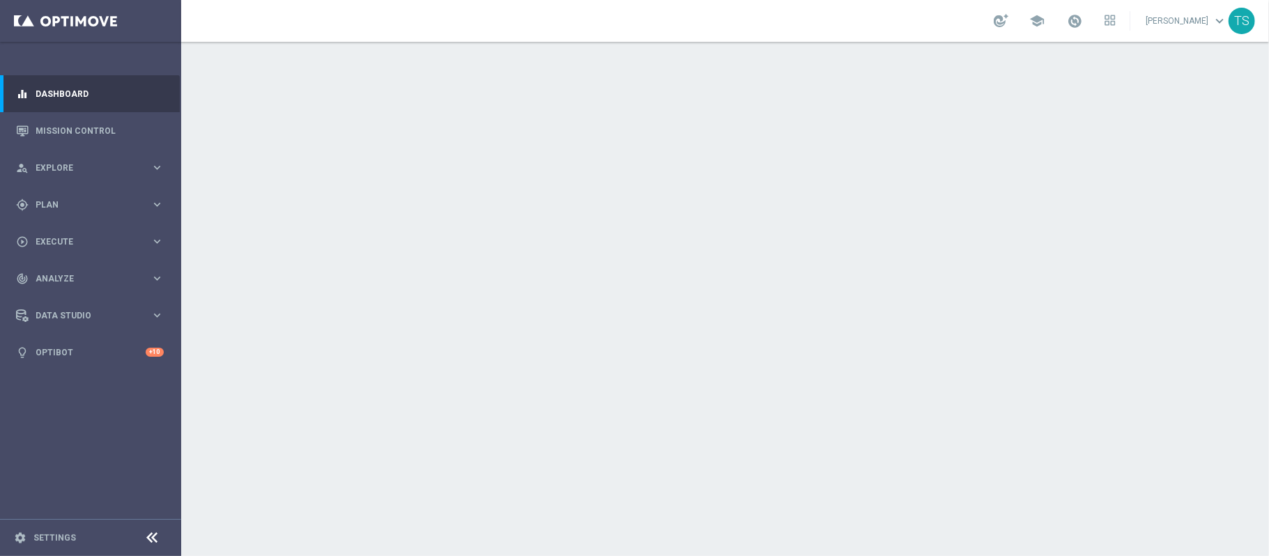 The height and width of the screenshot is (556, 1269). What do you see at coordinates (90, 279) in the screenshot?
I see `button: track_changes Analyze keyboard_arrow_right` at bounding box center [90, 279].